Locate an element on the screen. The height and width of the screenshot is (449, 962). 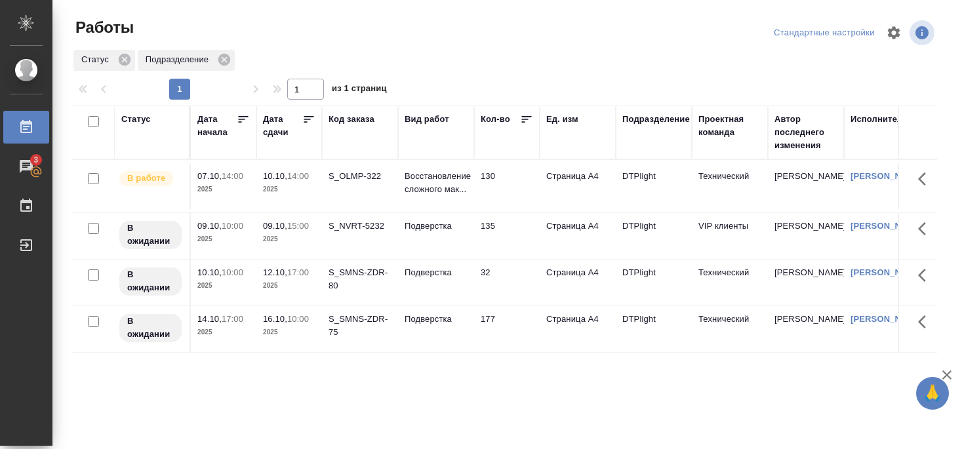
div: Автор последнего изменения is located at coordinates (806, 132).